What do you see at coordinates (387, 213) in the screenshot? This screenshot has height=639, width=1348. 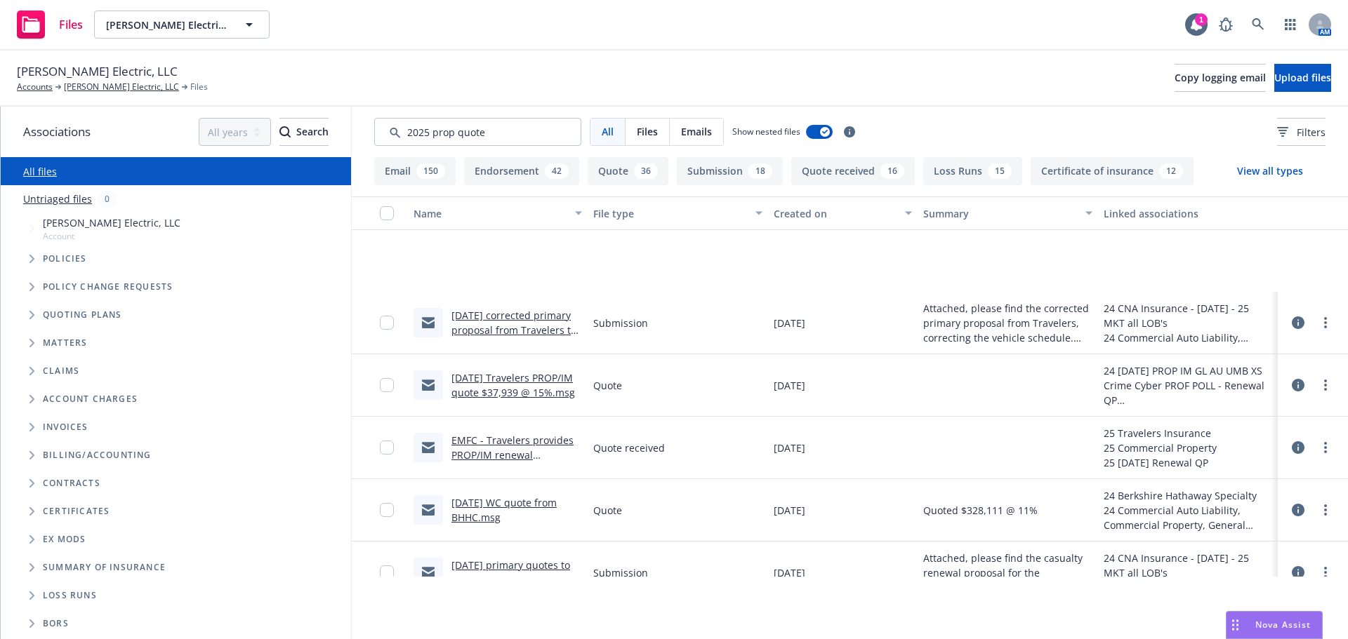 I see `input: Select all` at bounding box center [387, 213].